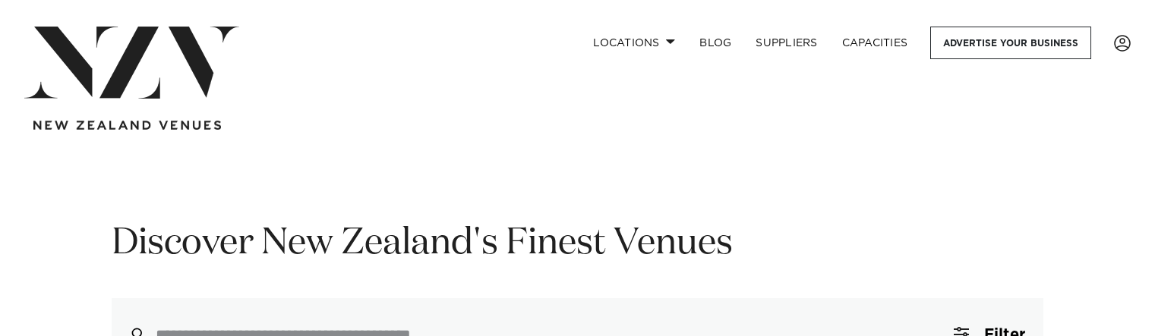  Describe the element at coordinates (1010, 43) in the screenshot. I see `a: Advertise your business` at that location.